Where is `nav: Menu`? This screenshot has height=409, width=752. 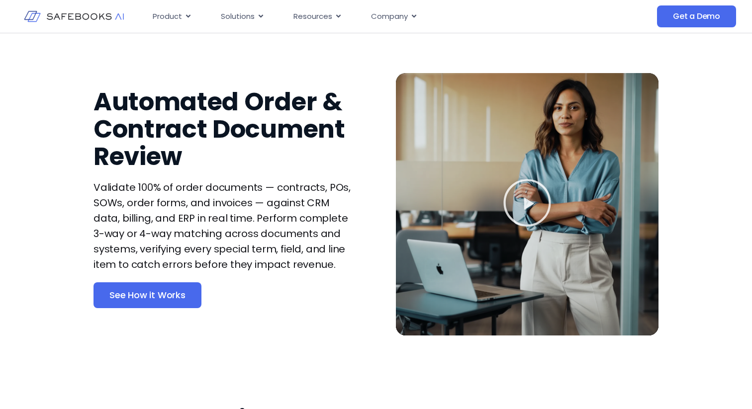 nav: Menu is located at coordinates (358, 16).